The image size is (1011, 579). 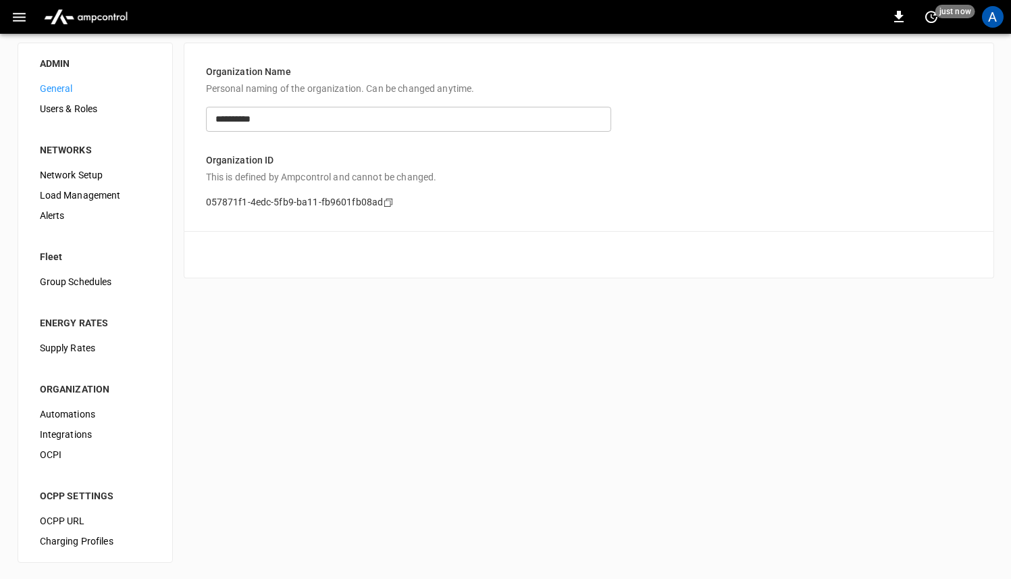 What do you see at coordinates (95, 175) in the screenshot?
I see `div: Network Setup` at bounding box center [95, 175].